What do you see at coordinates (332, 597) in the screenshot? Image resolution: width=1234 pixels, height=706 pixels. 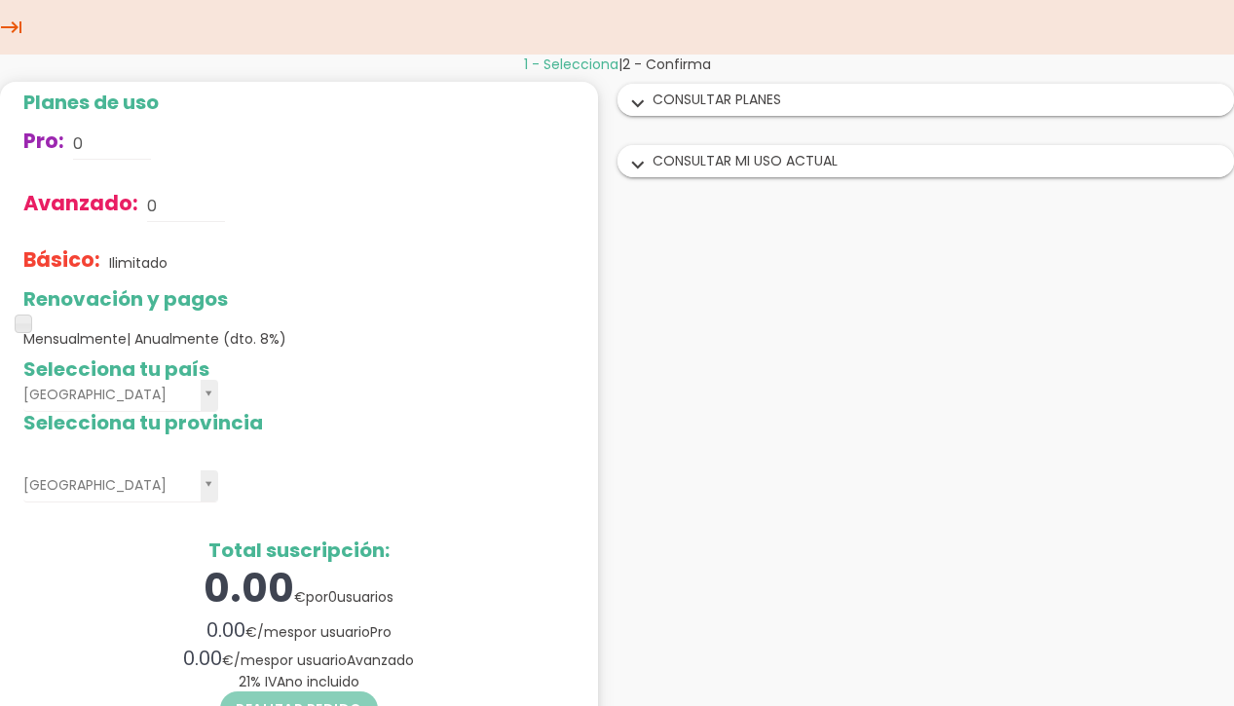 I see `span: 0` at bounding box center [332, 597].